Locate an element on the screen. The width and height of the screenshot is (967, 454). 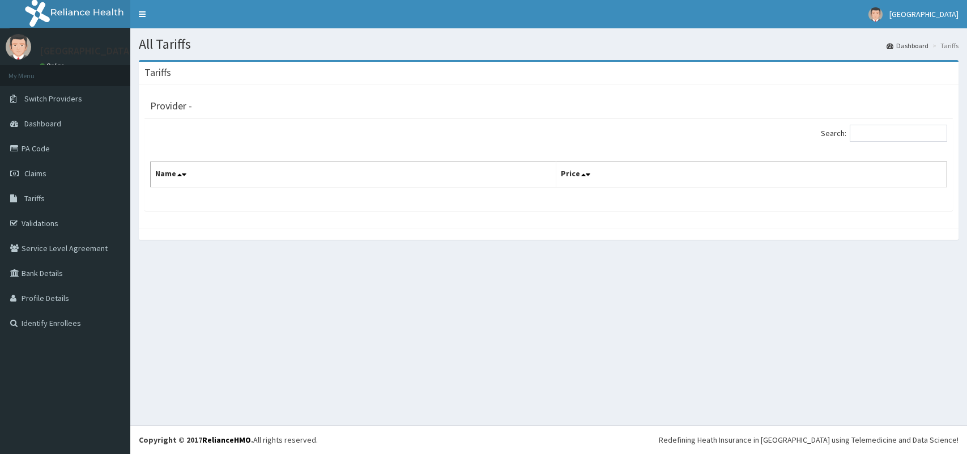
a: Online is located at coordinates (53, 66).